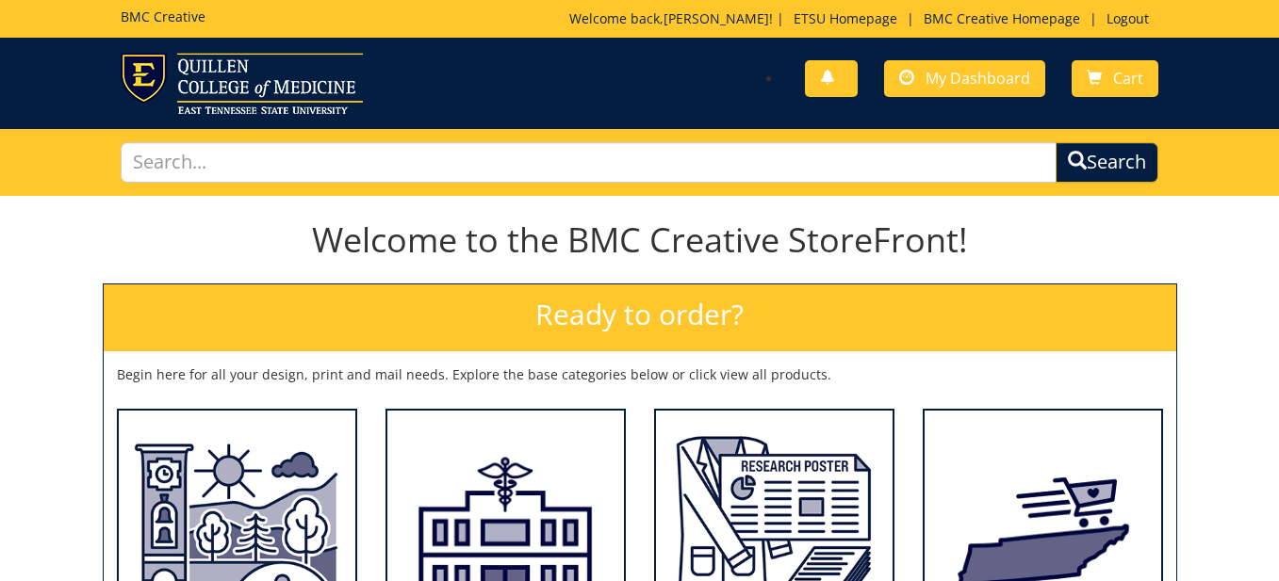 The width and height of the screenshot is (1279, 581). Describe the element at coordinates (588, 162) in the screenshot. I see `input: Search...` at that location.